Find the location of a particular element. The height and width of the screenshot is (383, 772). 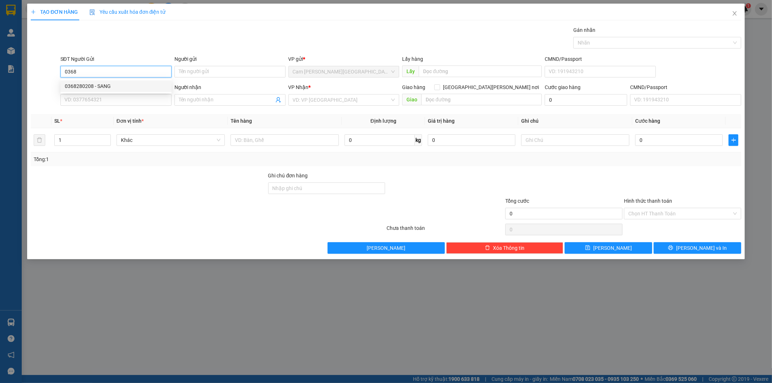

span: Xóa Thông tin is located at coordinates (508, 248).